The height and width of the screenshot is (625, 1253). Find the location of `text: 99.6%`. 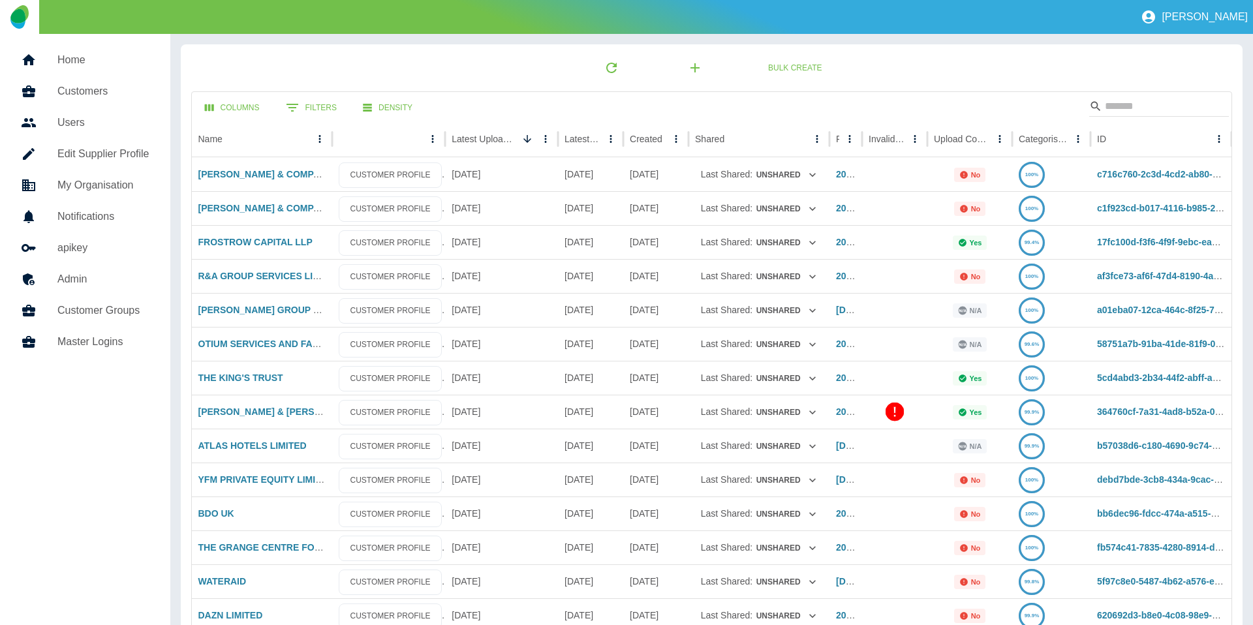

text: 99.6% is located at coordinates (1032, 344).